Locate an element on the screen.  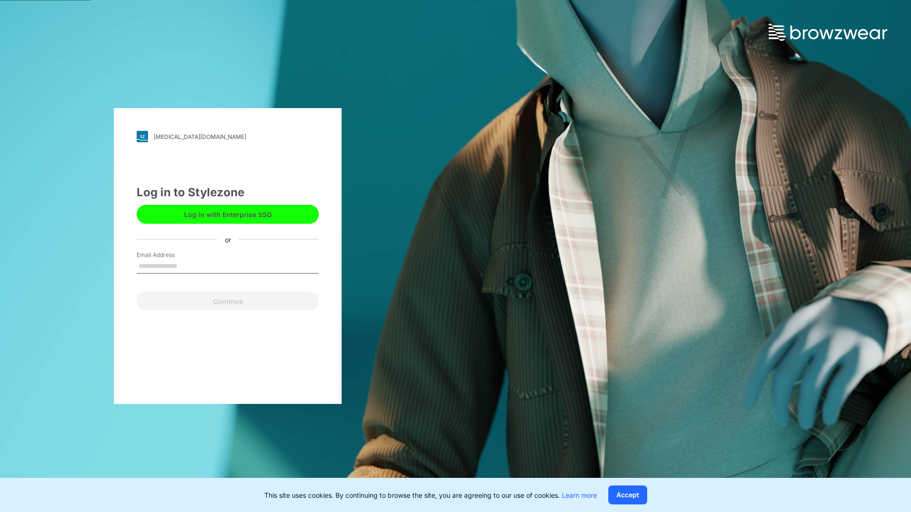
button: Log in with Enterprise SSO is located at coordinates (228, 214).